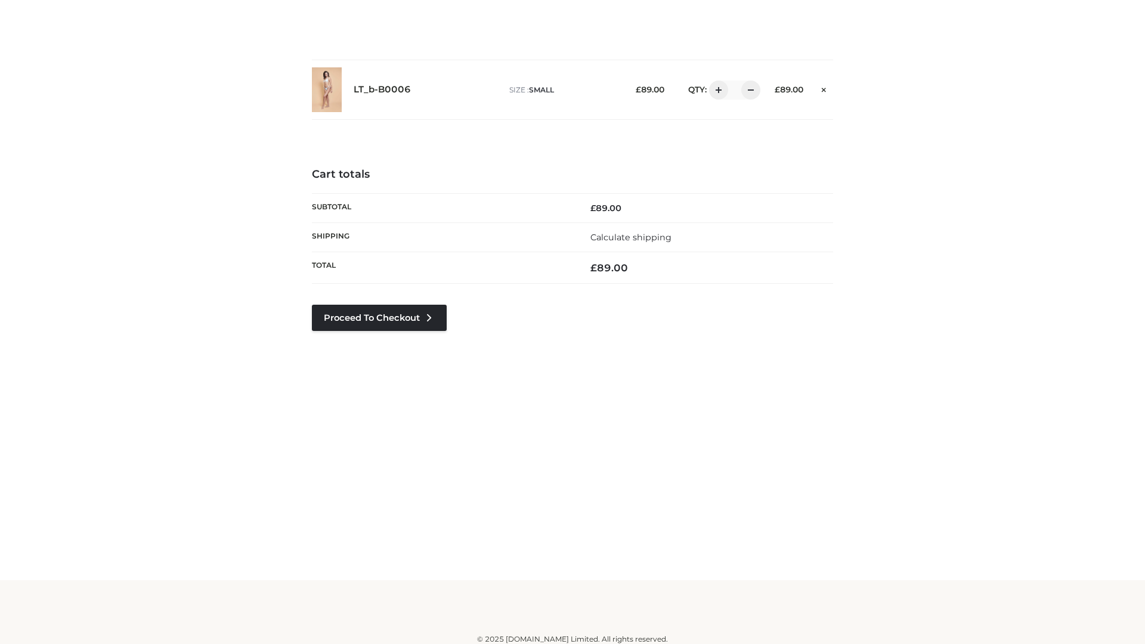 The height and width of the screenshot is (644, 1145). Describe the element at coordinates (824, 88) in the screenshot. I see `a: Remove this item` at that location.